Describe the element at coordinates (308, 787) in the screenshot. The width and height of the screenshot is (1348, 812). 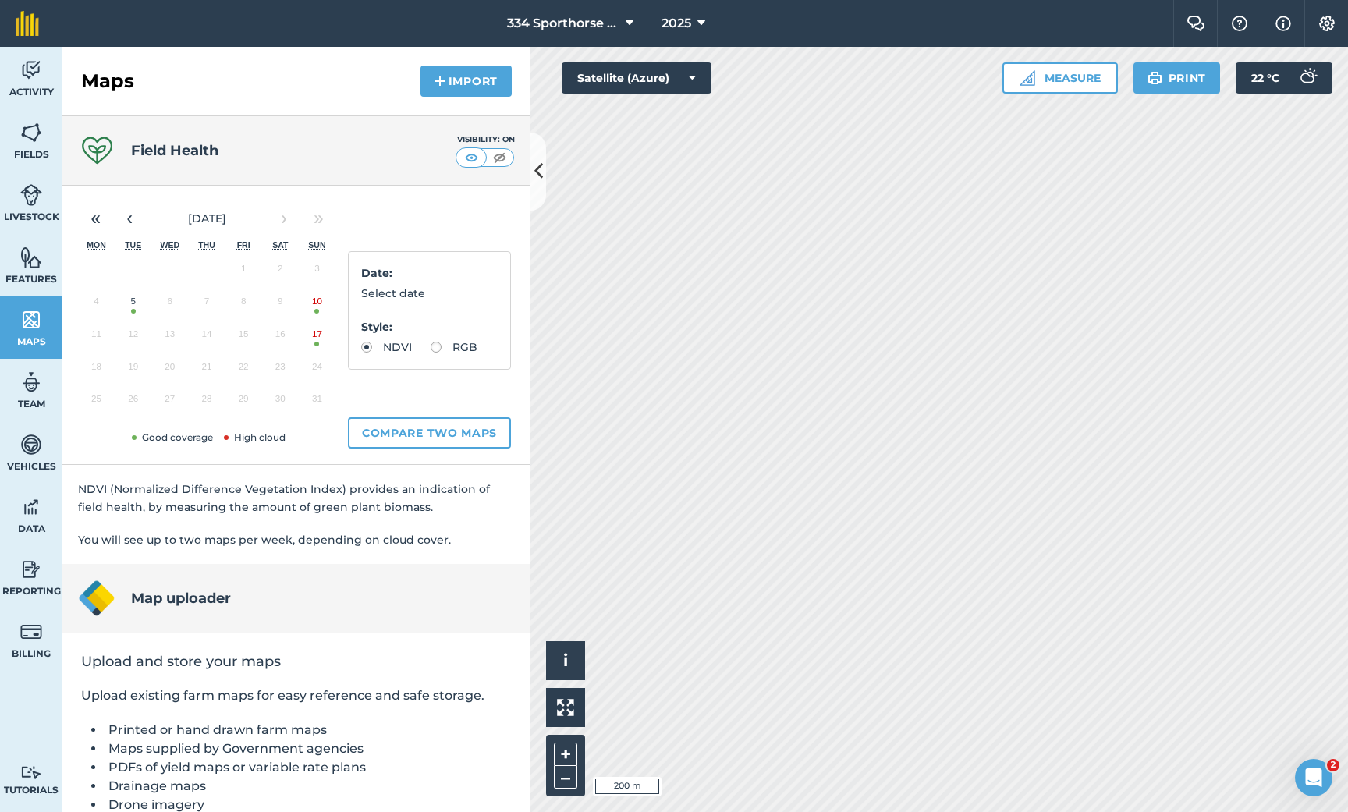
I see `li: Drainage maps` at that location.